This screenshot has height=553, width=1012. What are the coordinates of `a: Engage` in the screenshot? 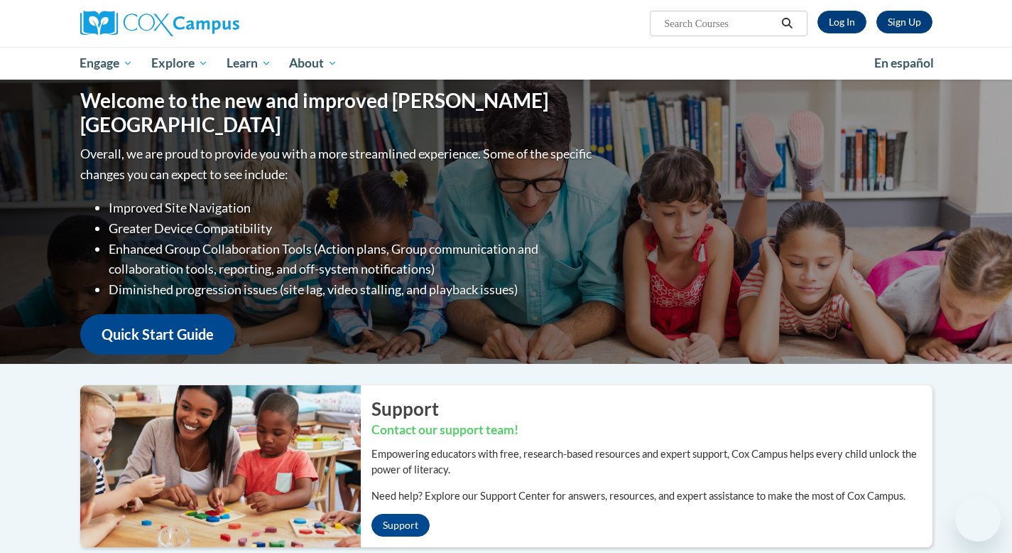 It's located at (107, 63).